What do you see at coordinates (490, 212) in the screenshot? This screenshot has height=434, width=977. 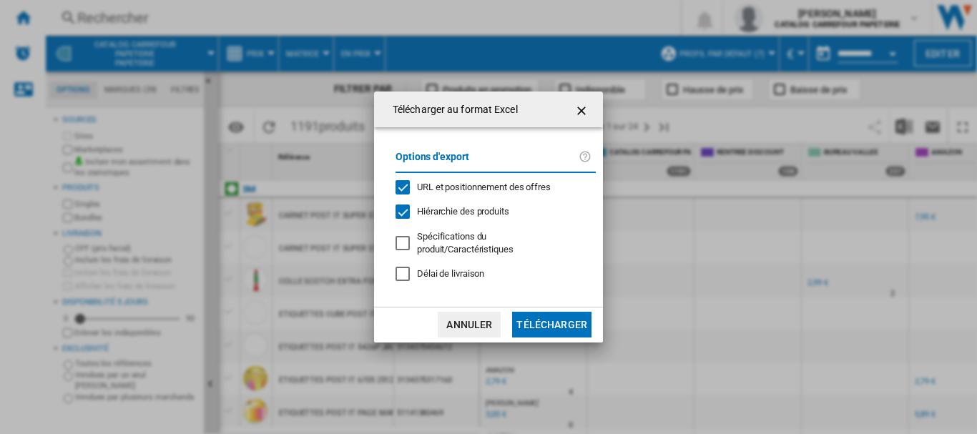 I see `md-checkbox: Hiérarchie des produits` at bounding box center [490, 212].